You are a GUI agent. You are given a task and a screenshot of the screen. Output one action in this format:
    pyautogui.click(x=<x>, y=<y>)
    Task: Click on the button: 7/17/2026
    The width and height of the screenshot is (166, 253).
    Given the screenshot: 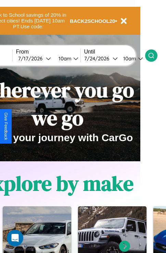 What is the action you would take?
    pyautogui.click(x=34, y=58)
    